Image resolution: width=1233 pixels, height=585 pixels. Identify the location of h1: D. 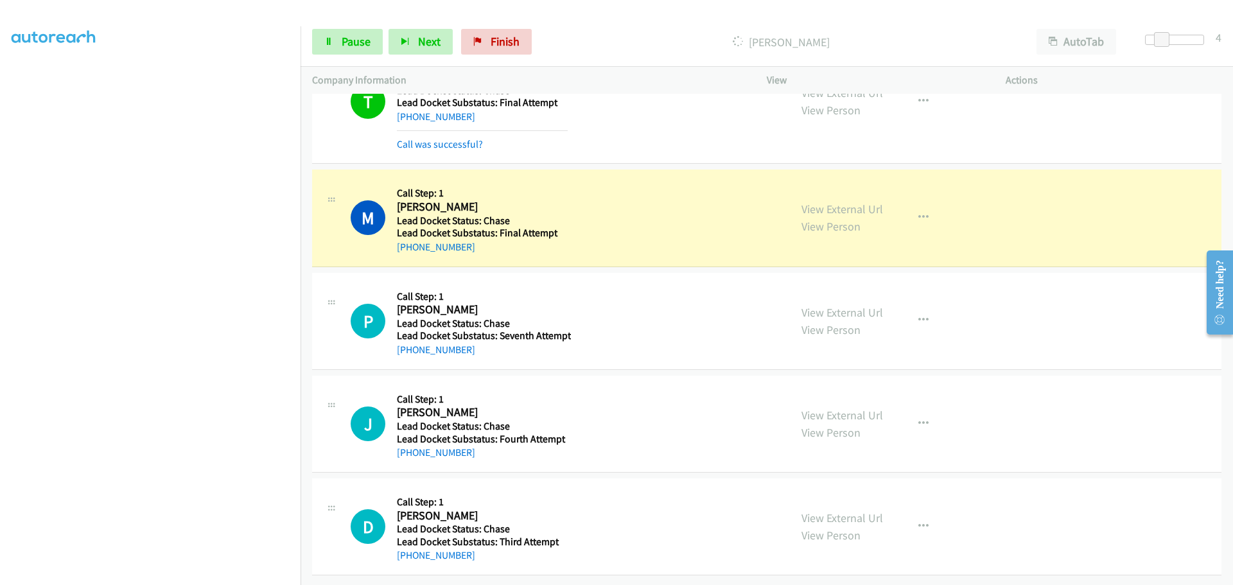
(368, 526).